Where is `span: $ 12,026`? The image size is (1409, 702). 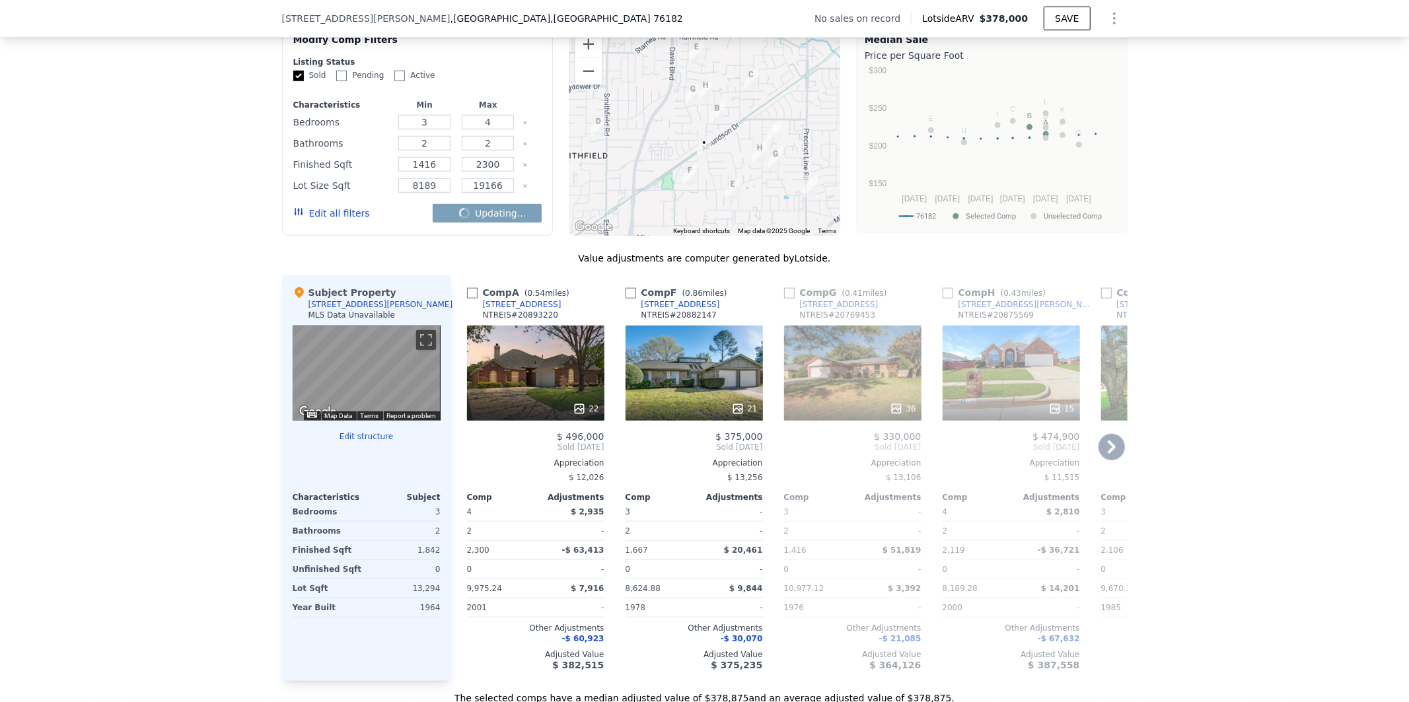 span: $ 12,026 is located at coordinates (586, 478).